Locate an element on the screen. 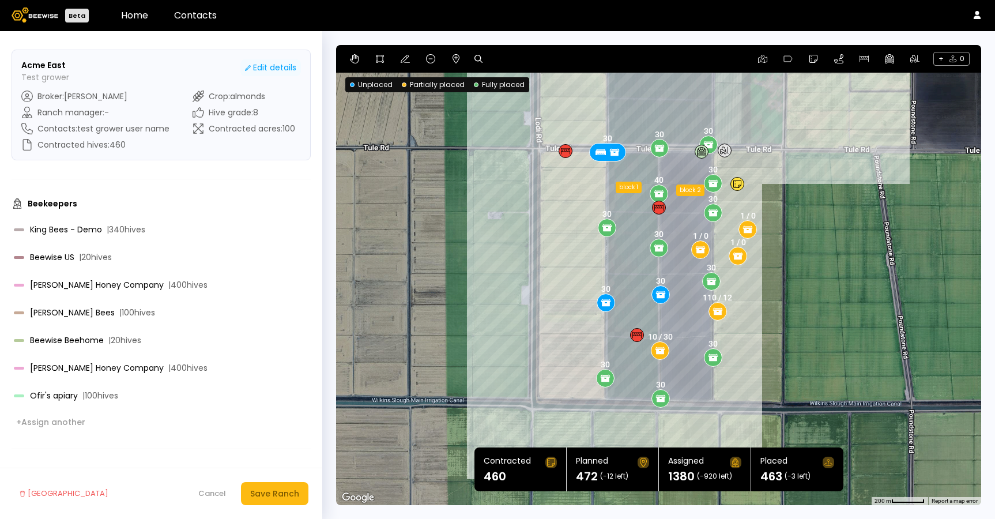  span: 200 m is located at coordinates (883, 500).